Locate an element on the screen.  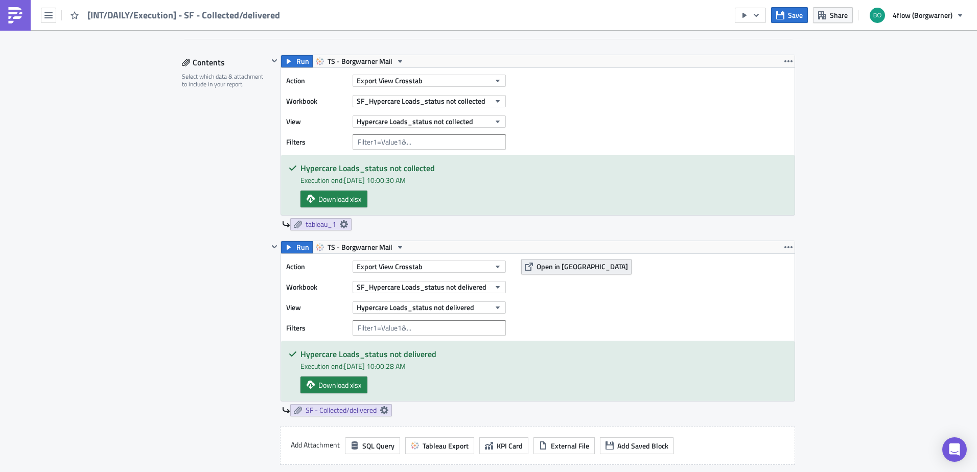
a: tableau_1 is located at coordinates (321, 224).